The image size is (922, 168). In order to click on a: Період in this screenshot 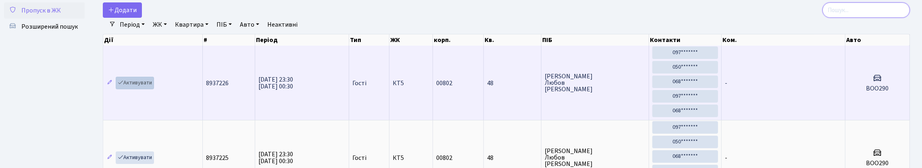, I will do `click(132, 25)`.